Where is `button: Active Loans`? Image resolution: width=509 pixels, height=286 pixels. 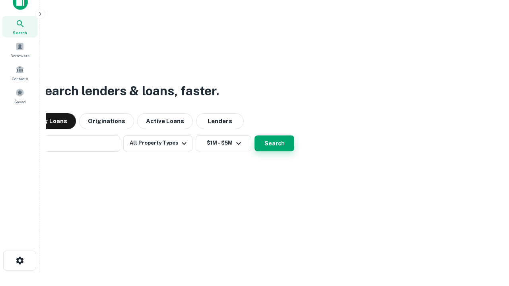
button: Active Loans is located at coordinates (165, 121).